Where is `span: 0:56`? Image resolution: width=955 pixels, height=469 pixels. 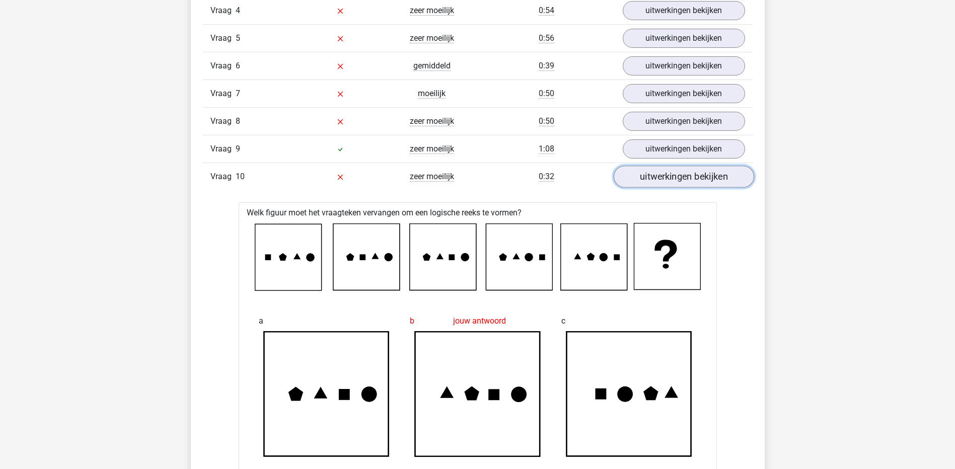
span: 0:56 is located at coordinates (546, 38).